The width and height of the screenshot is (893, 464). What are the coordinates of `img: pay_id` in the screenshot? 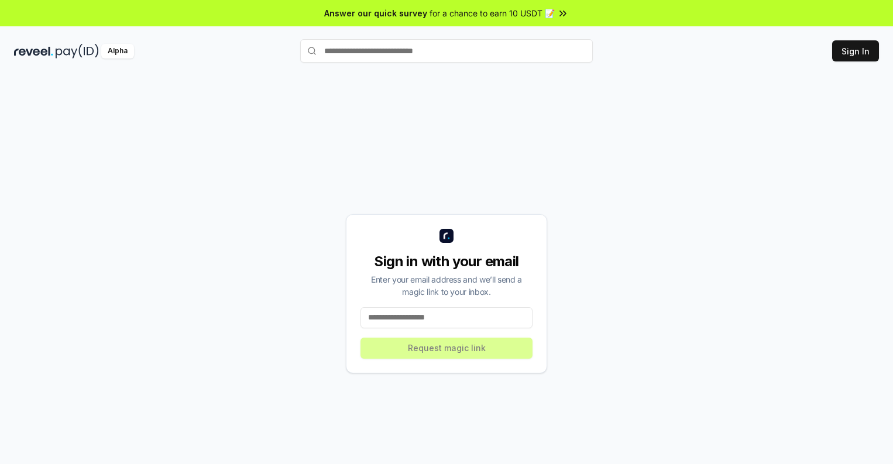 It's located at (77, 51).